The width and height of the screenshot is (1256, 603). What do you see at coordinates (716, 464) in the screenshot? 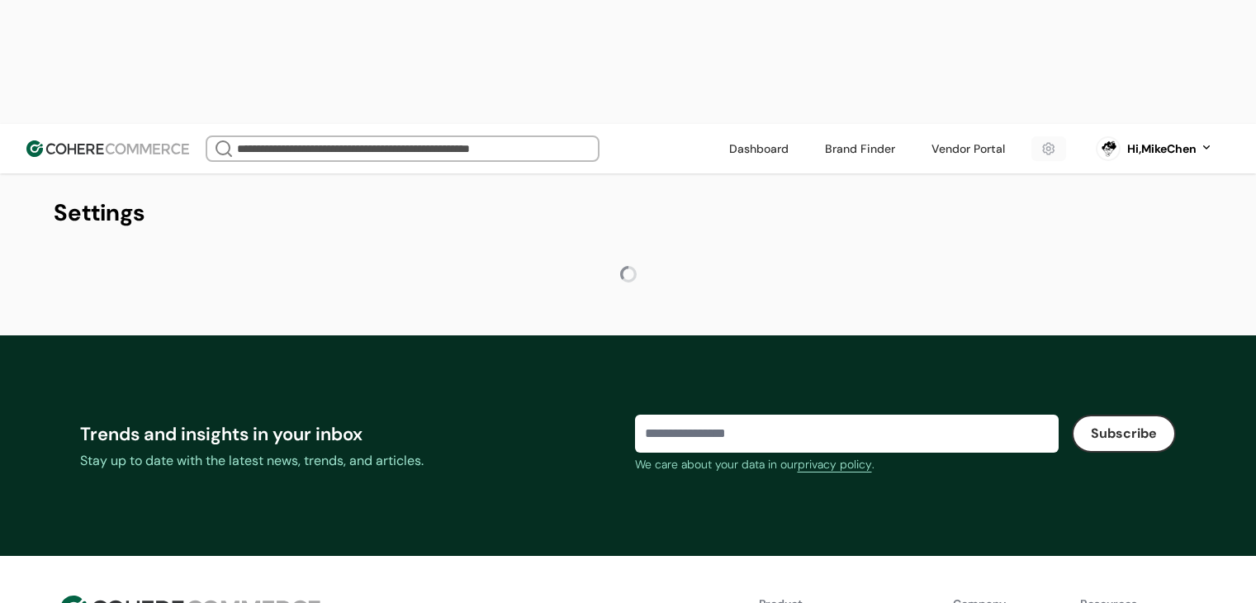
I see `span: We care about your data in our` at bounding box center [716, 464].